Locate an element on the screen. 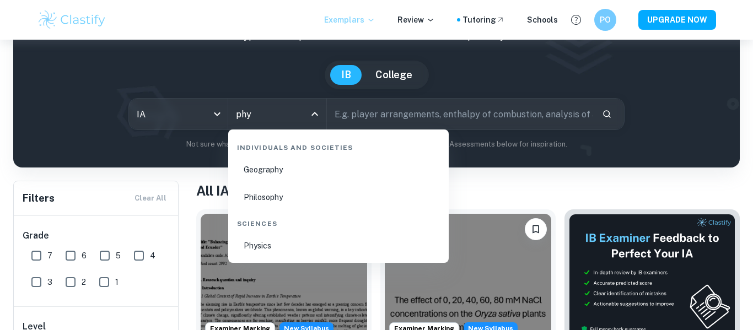  button: Close is located at coordinates (315, 114).